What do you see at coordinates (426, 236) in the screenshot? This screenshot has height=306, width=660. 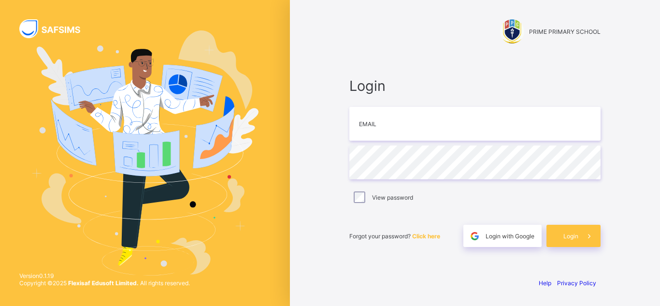 I see `a: Click here` at bounding box center [426, 236].